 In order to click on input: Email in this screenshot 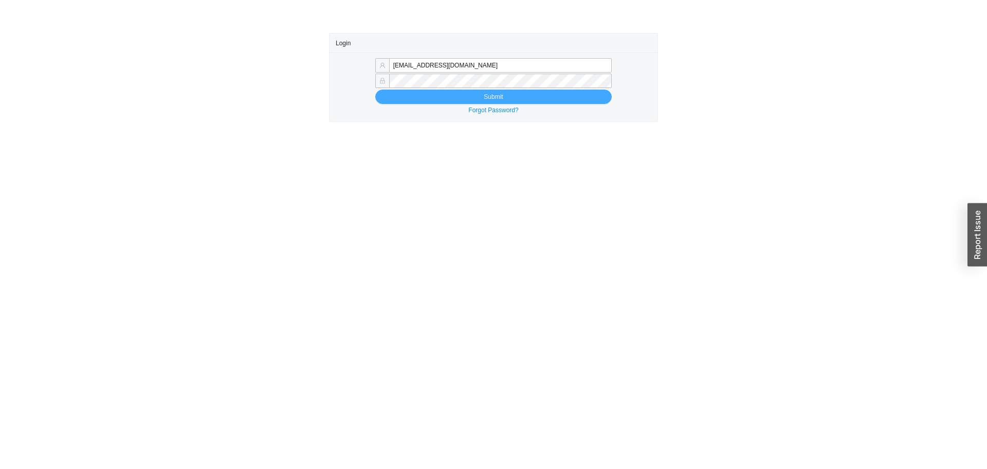, I will do `click(500, 65)`.